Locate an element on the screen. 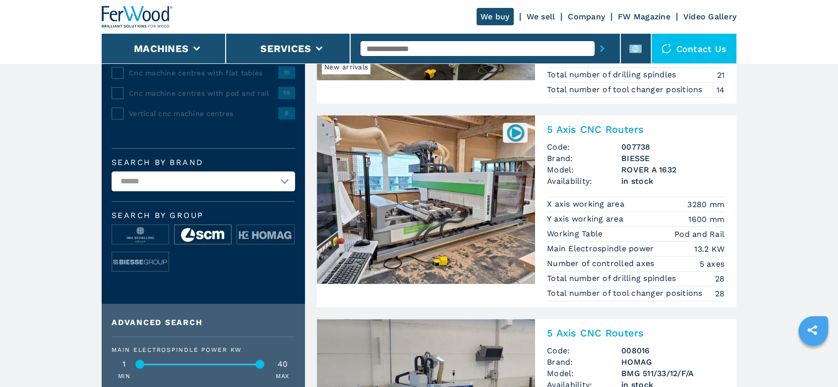  em: 3280 mm is located at coordinates (705, 204).